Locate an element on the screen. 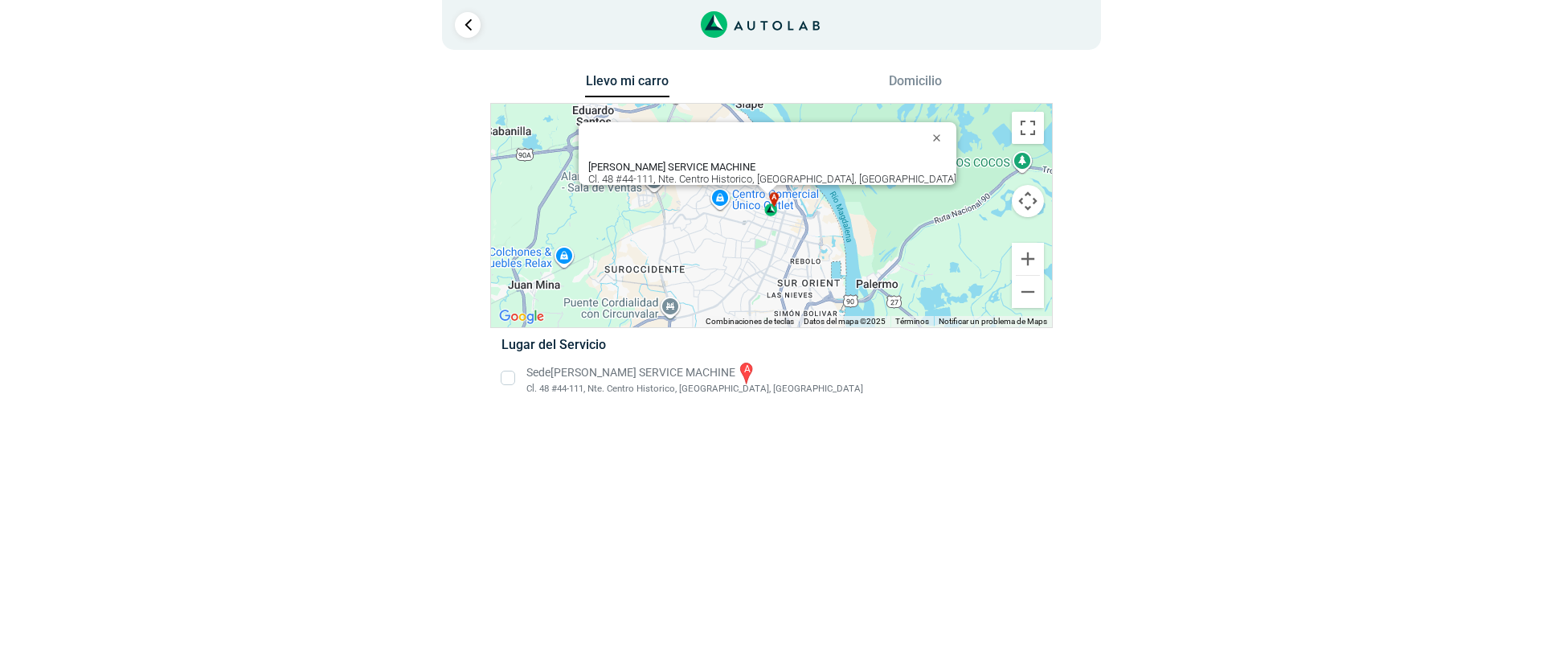 This screenshot has width=1543, height=665. button: Ampliar is located at coordinates (1028, 259).